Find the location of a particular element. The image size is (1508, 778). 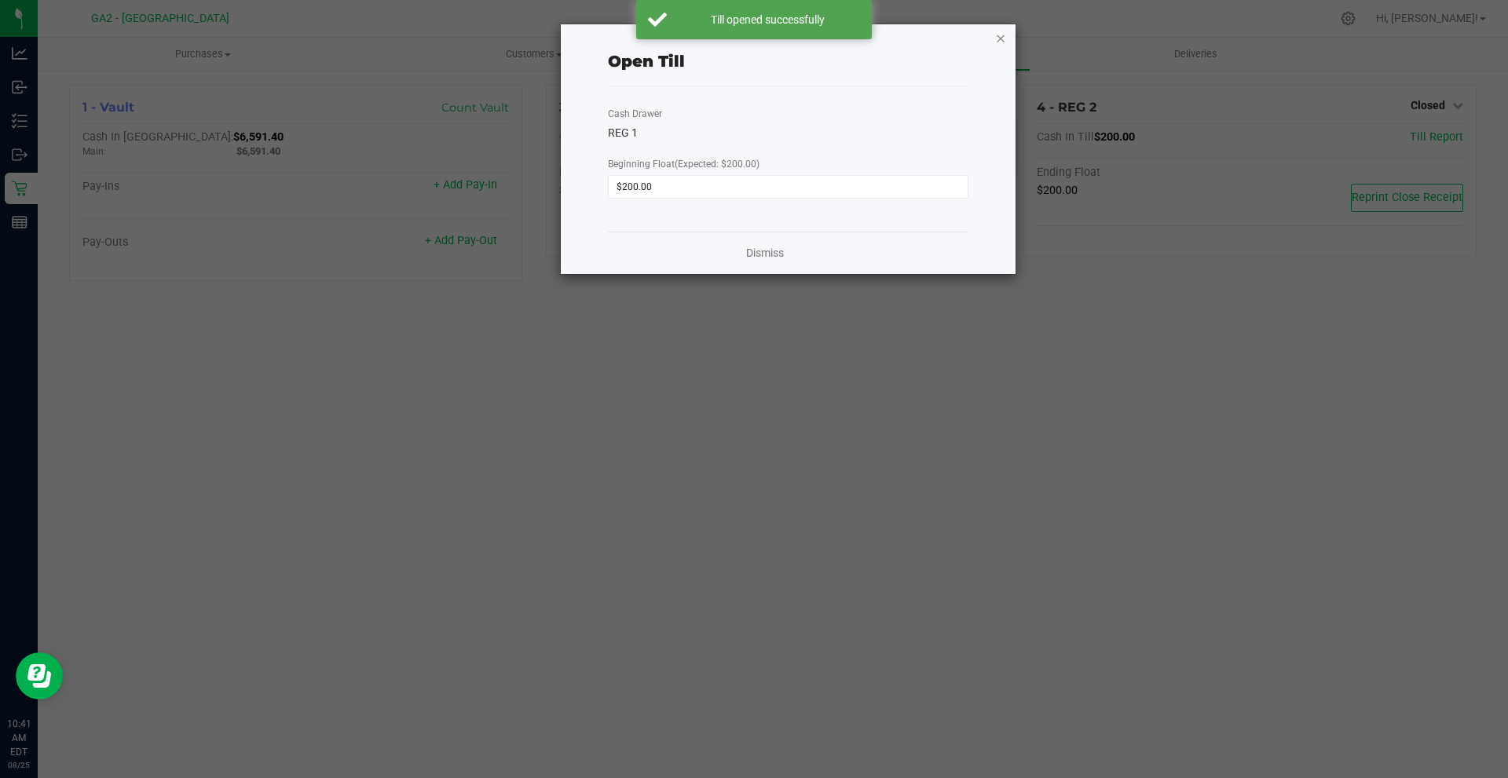

div: Open Till is located at coordinates (646, 61).